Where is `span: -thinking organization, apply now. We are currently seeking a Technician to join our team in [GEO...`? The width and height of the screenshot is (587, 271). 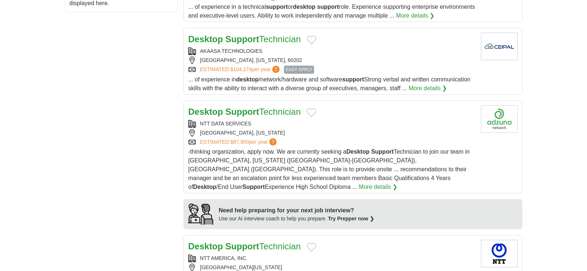 span: -thinking organization, apply now. We are currently seeking a Technician to join our team in [GEO... is located at coordinates (329, 169).